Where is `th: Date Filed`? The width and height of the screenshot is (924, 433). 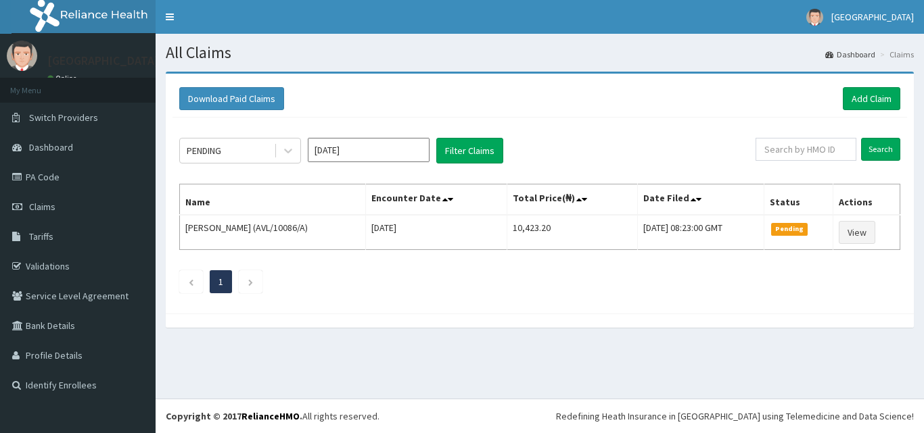
th: Date Filed is located at coordinates (700, 200).